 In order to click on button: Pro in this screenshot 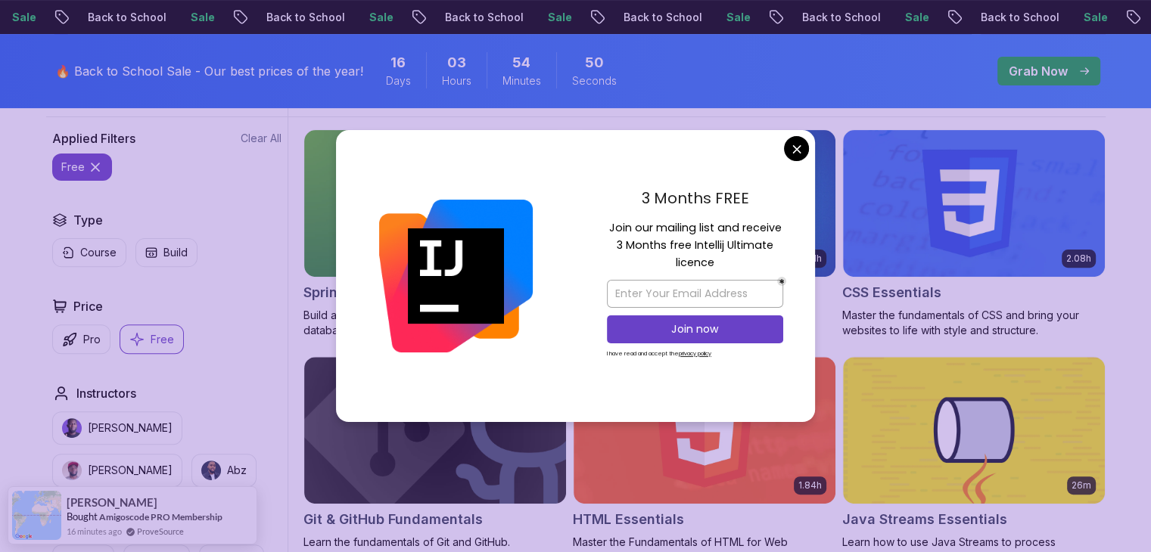, I will do `click(81, 339)`.